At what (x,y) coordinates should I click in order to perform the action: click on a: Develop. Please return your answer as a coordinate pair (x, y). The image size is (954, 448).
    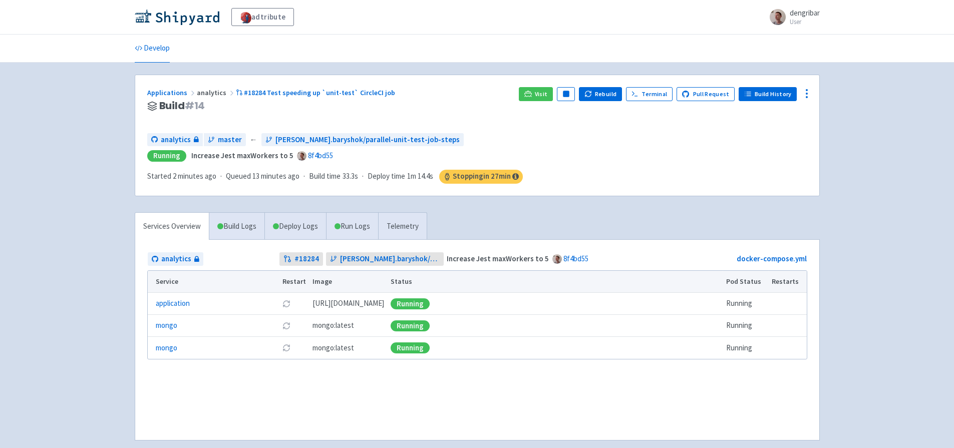
    Looking at the image, I should click on (152, 49).